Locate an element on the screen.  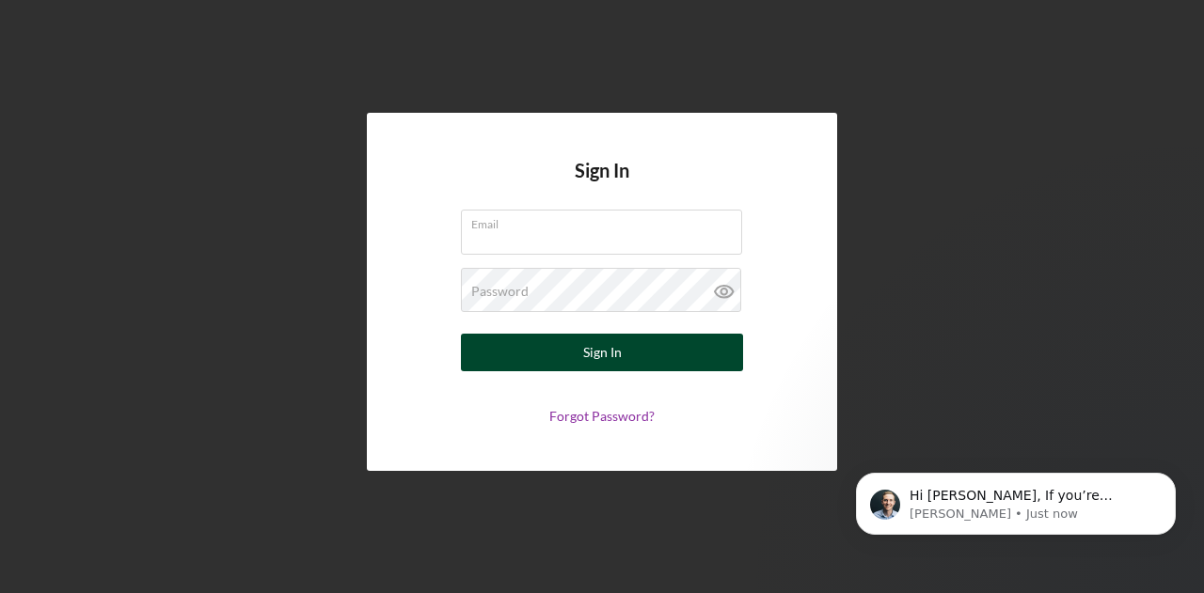
label: Password is located at coordinates (499, 291).